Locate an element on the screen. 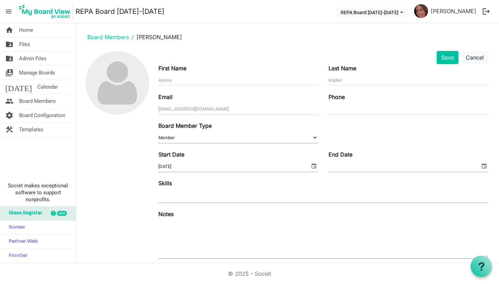  a: My Board View Logo is located at coordinates (46, 11).